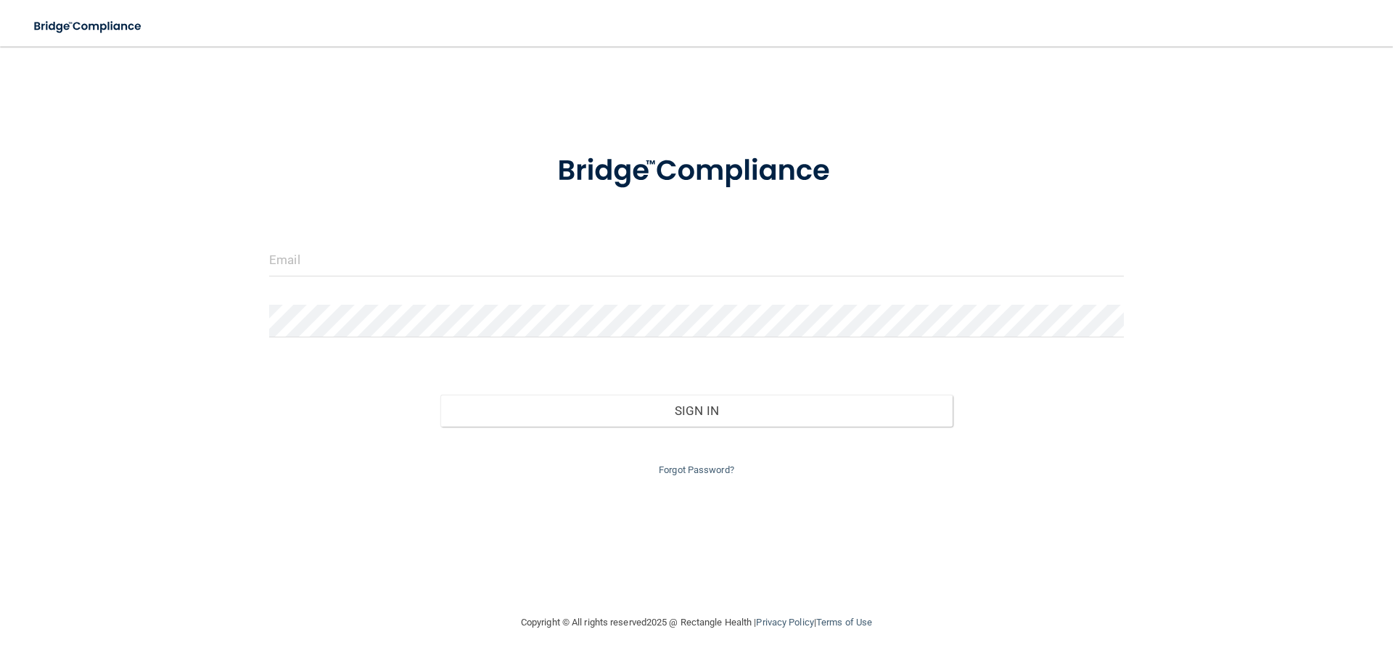 The width and height of the screenshot is (1393, 661). What do you see at coordinates (696, 411) in the screenshot?
I see `button: Sign In` at bounding box center [696, 411].